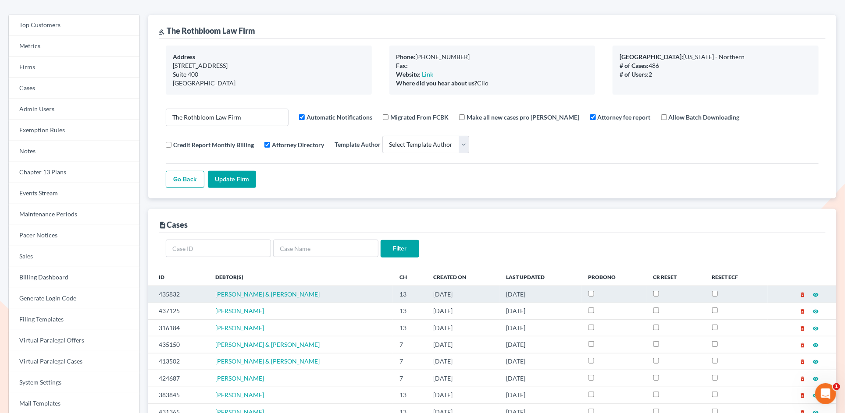 This screenshot has height=413, width=845. Describe the element at coordinates (715, 75) in the screenshot. I see `div: 2` at that location.